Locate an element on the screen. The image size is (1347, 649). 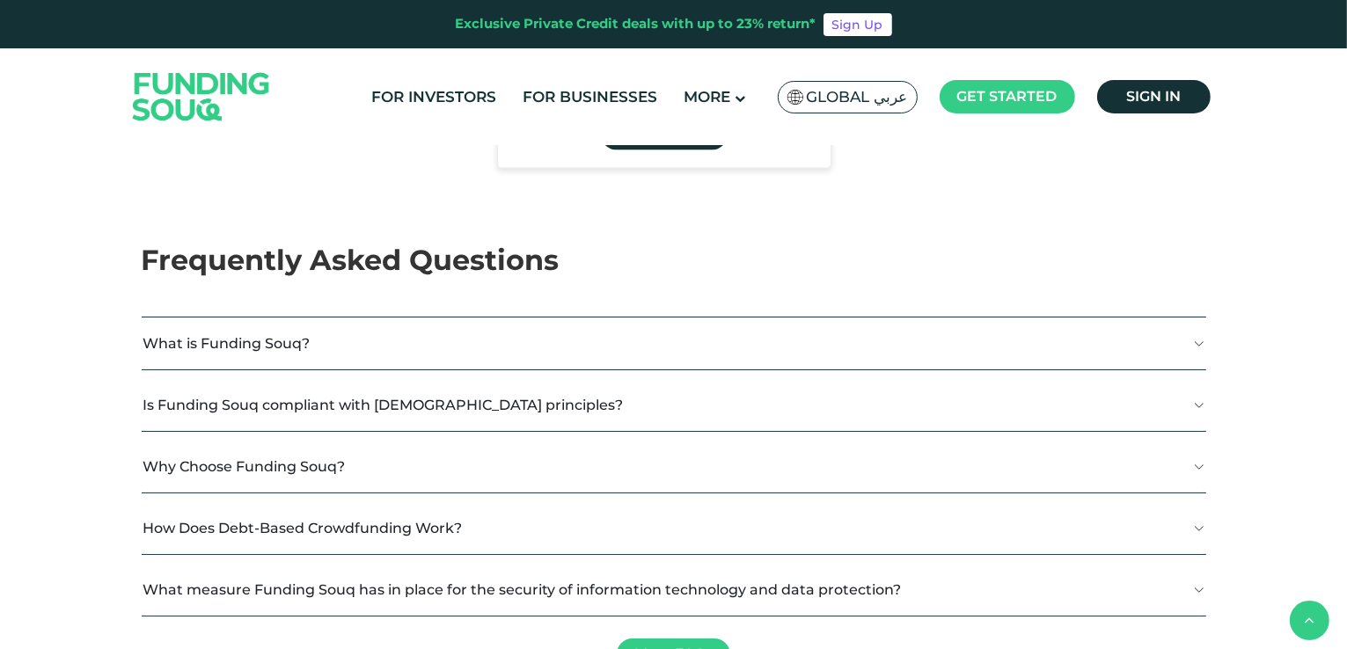
button: What is Funding Souq? is located at coordinates (674, 343).